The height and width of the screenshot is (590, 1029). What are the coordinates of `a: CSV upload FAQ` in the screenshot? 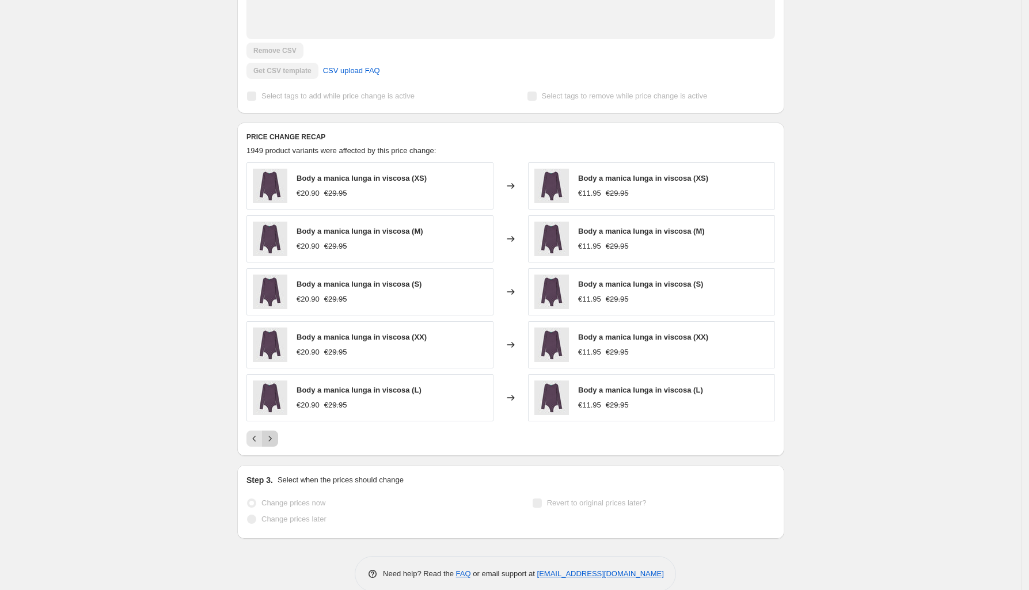 It's located at (351, 71).